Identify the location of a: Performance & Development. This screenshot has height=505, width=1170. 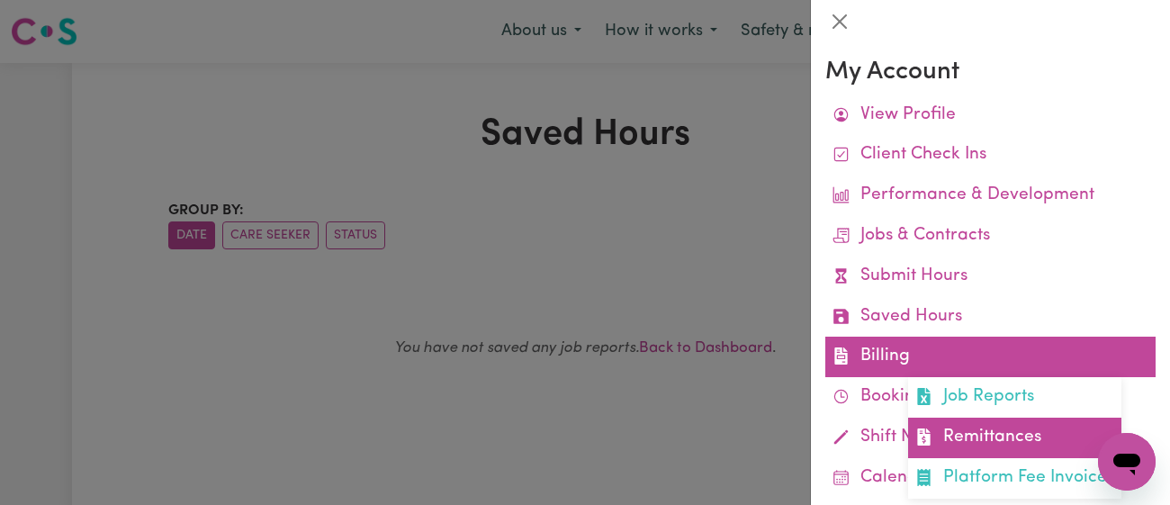
(990, 195).